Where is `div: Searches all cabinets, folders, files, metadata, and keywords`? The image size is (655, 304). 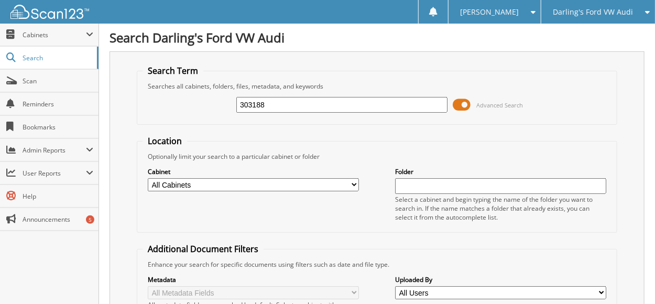
div: Searches all cabinets, folders, files, metadata, and keywords is located at coordinates (377, 86).